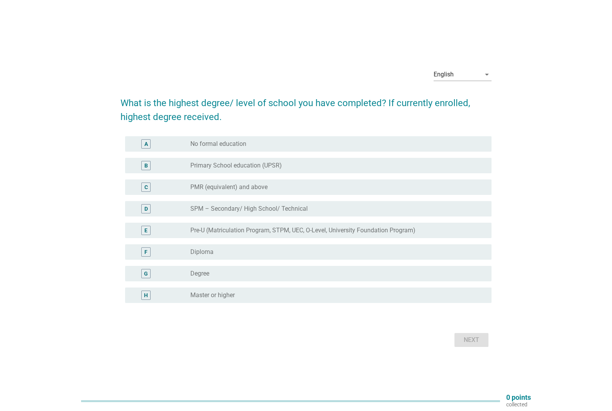  I want to click on label: Diploma, so click(202, 252).